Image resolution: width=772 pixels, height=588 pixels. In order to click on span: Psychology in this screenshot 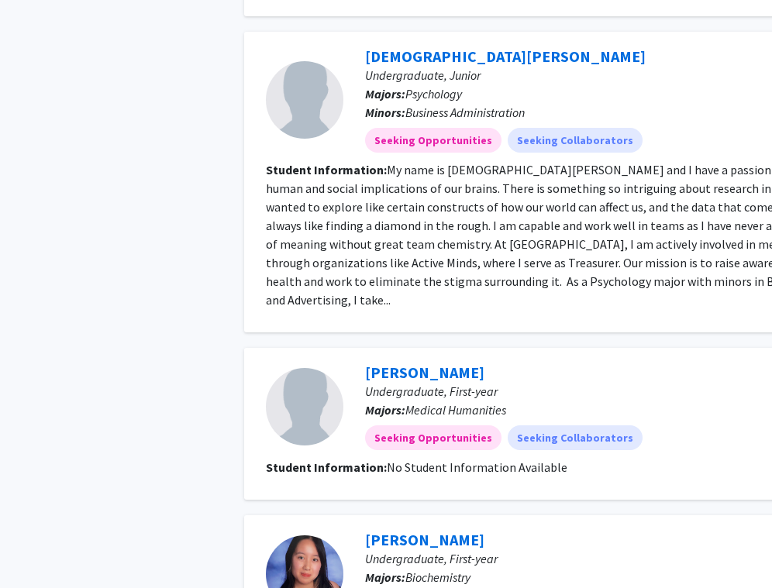, I will do `click(433, 94)`.